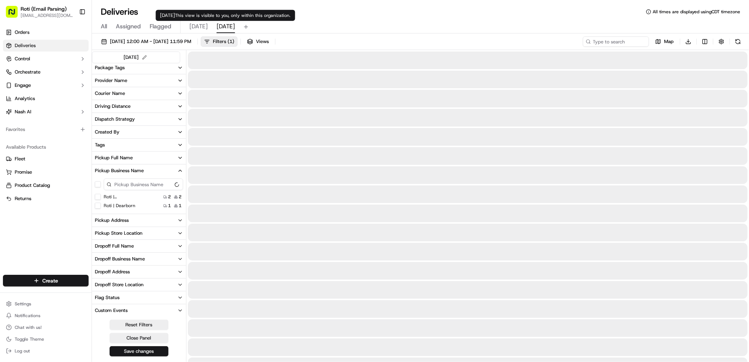  Describe the element at coordinates (22, 59) in the screenshot. I see `span: Control` at that location.